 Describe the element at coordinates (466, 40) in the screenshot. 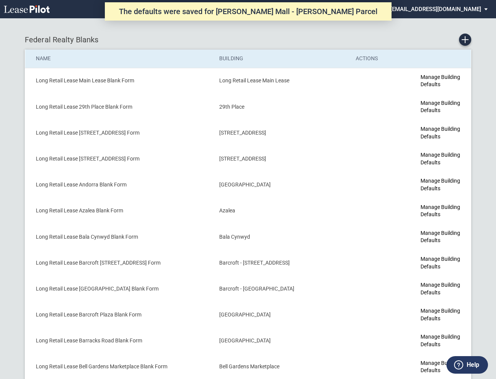

I see `a: Create new Blank Form` at that location.